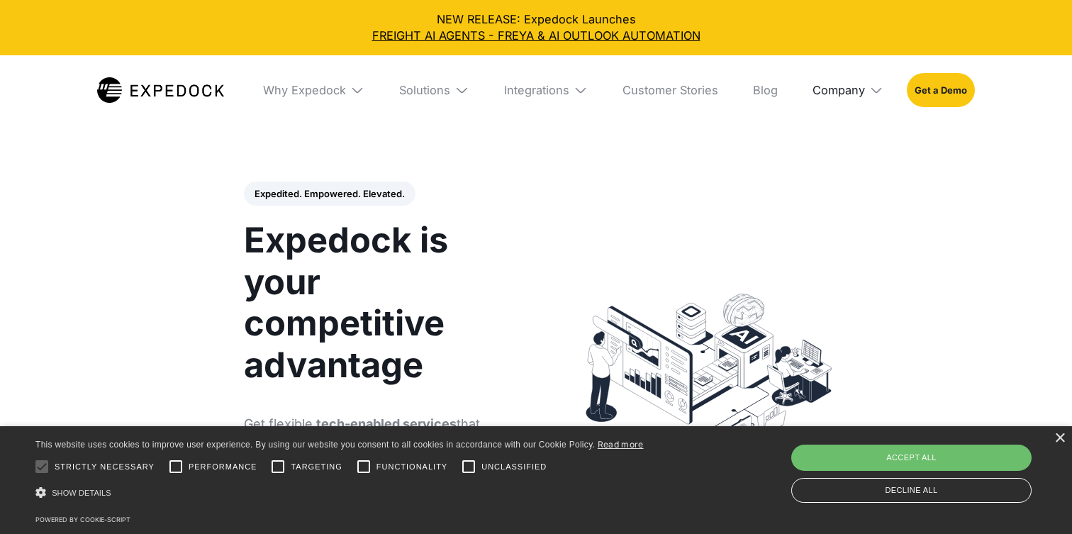 This screenshot has width=1072, height=534. What do you see at coordinates (83, 519) in the screenshot?
I see `a: Powered by cookie-script` at bounding box center [83, 519].